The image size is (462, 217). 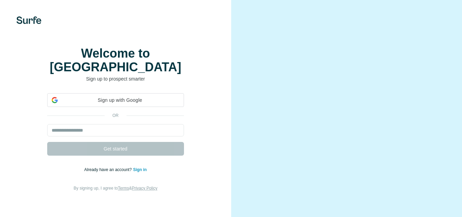 I want to click on p: Sign up to prospect smarter, so click(x=116, y=79).